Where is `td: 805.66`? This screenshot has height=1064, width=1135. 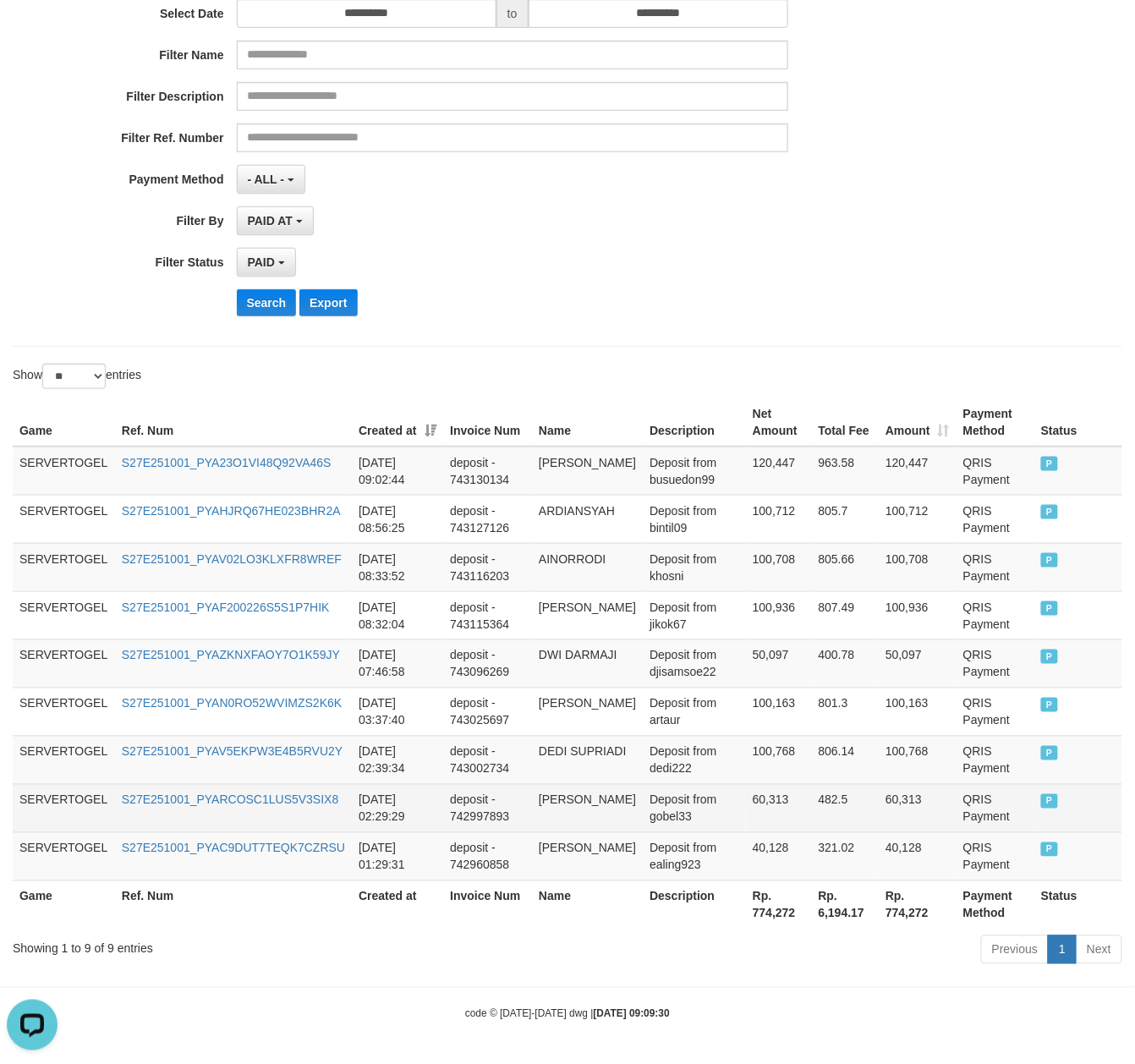
td: 805.66 is located at coordinates (845, 566).